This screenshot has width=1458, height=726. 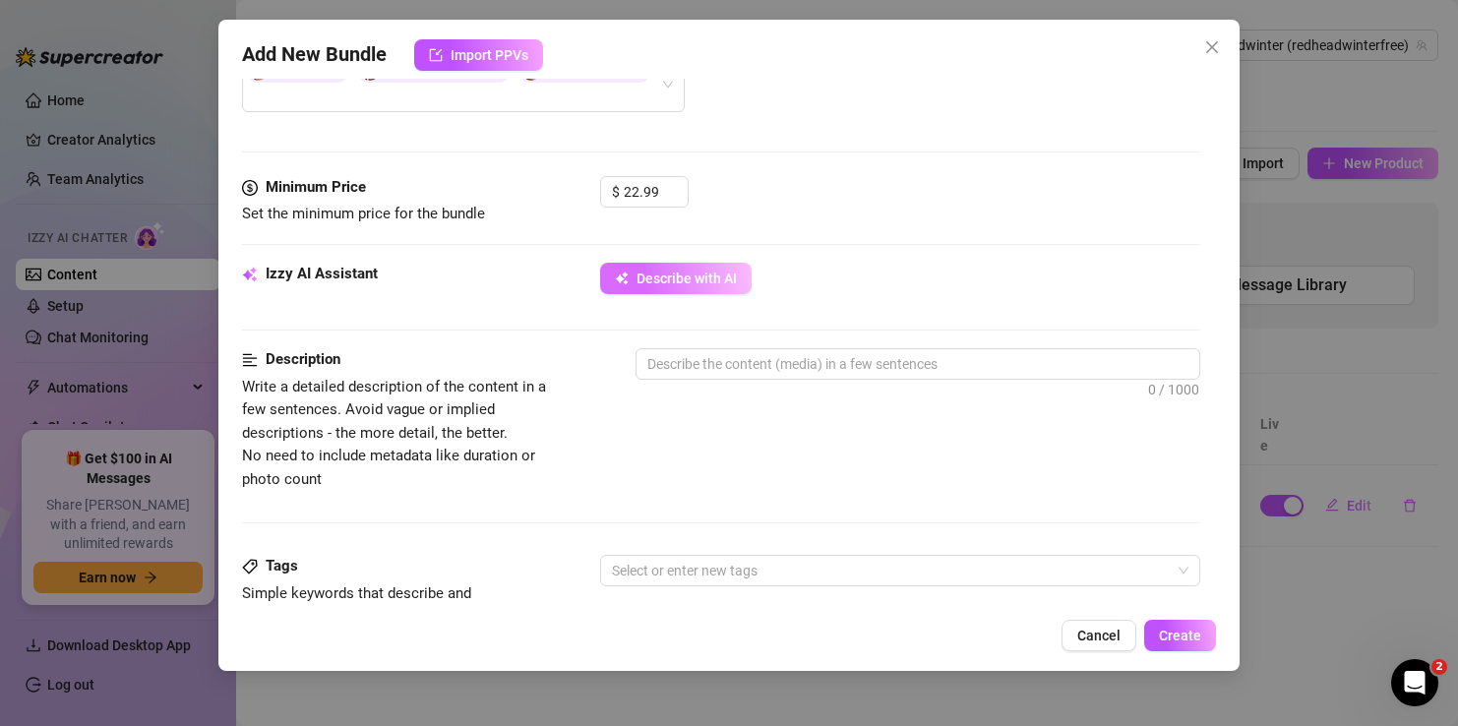 I want to click on span: close, so click(x=1212, y=47).